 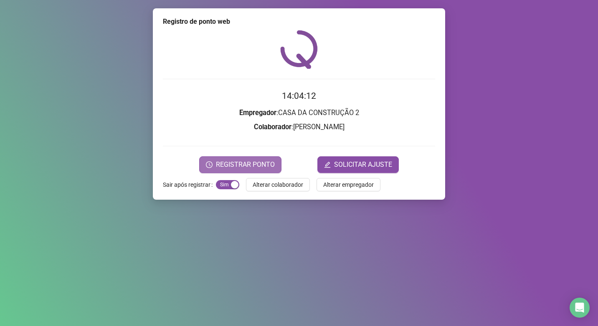 I want to click on h3: : CASA DA CONSTRUÇÃO 2, so click(x=299, y=113).